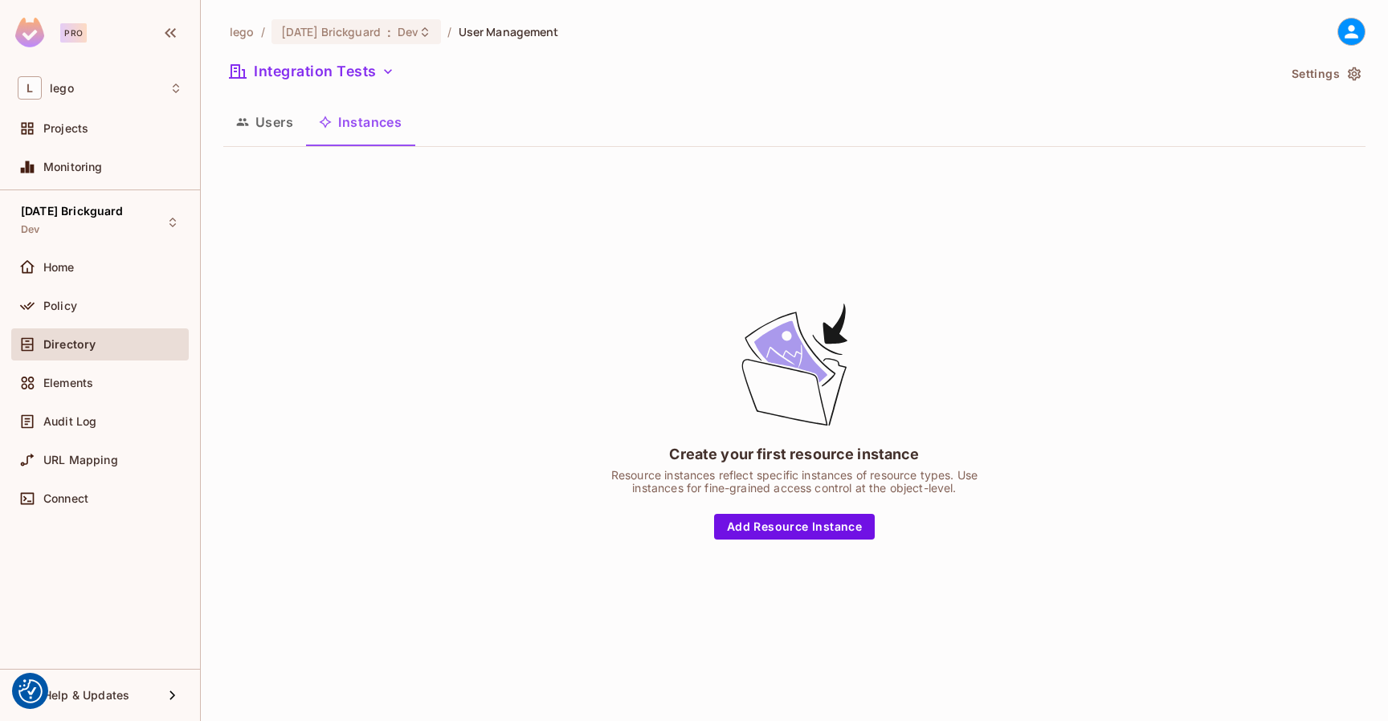 The width and height of the screenshot is (1388, 721). What do you see at coordinates (312, 71) in the screenshot?
I see `button: Integration Tests` at bounding box center [312, 71].